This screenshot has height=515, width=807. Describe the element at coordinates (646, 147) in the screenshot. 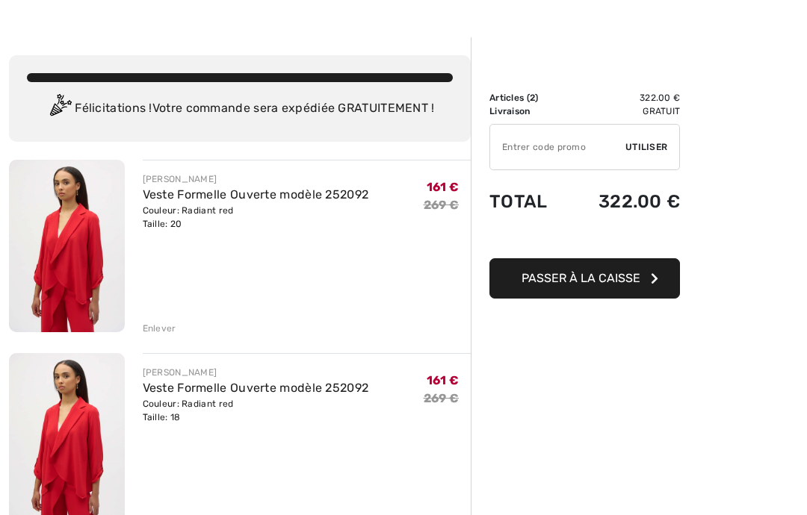

I see `span: Utiliser` at that location.